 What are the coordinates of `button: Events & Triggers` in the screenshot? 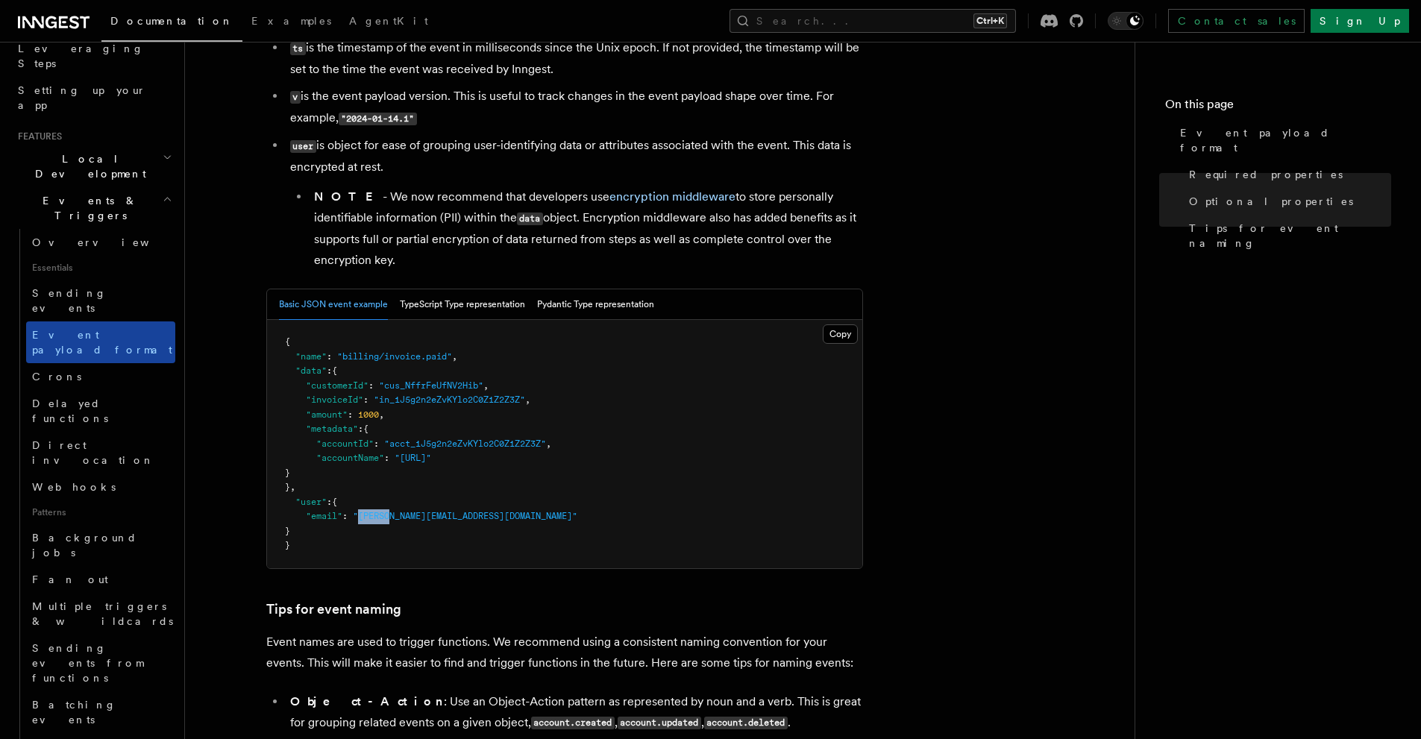 It's located at (93, 208).